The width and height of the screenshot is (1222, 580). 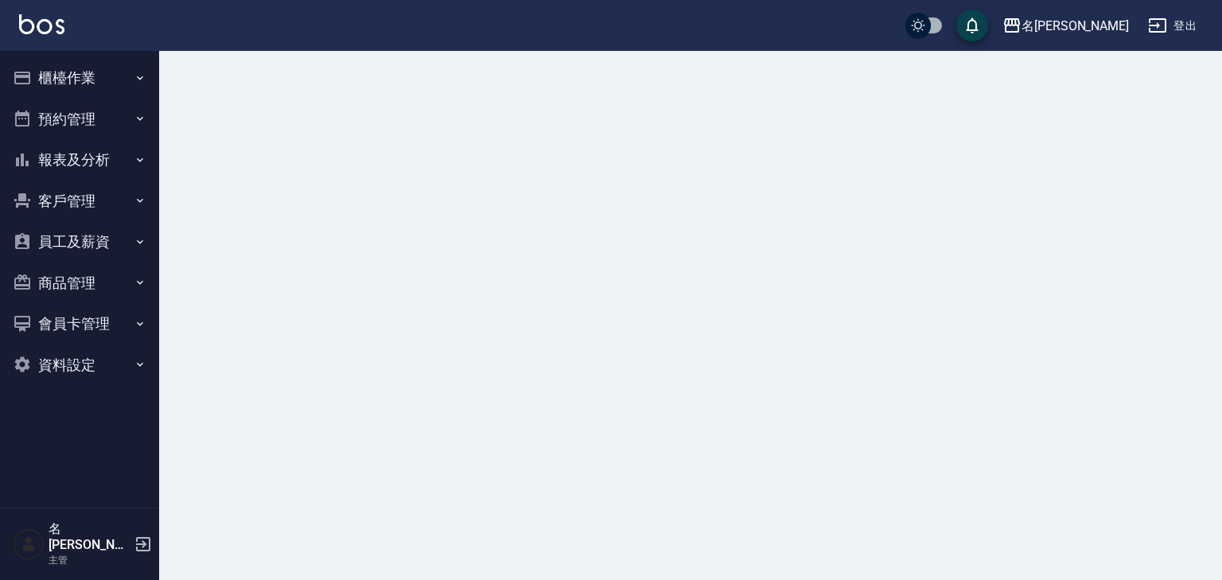 What do you see at coordinates (89, 560) in the screenshot?
I see `p: 主管` at bounding box center [89, 560].